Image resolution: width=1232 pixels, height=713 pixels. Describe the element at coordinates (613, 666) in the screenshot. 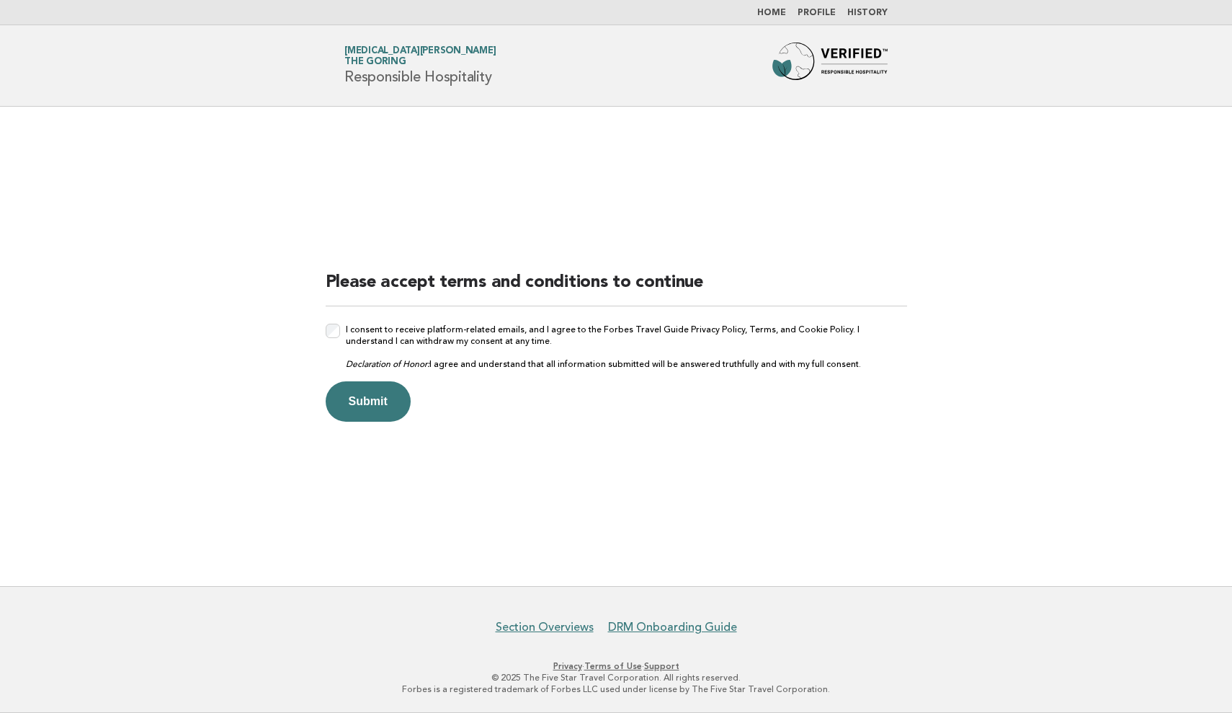

I see `a: Terms of Use` at that location.